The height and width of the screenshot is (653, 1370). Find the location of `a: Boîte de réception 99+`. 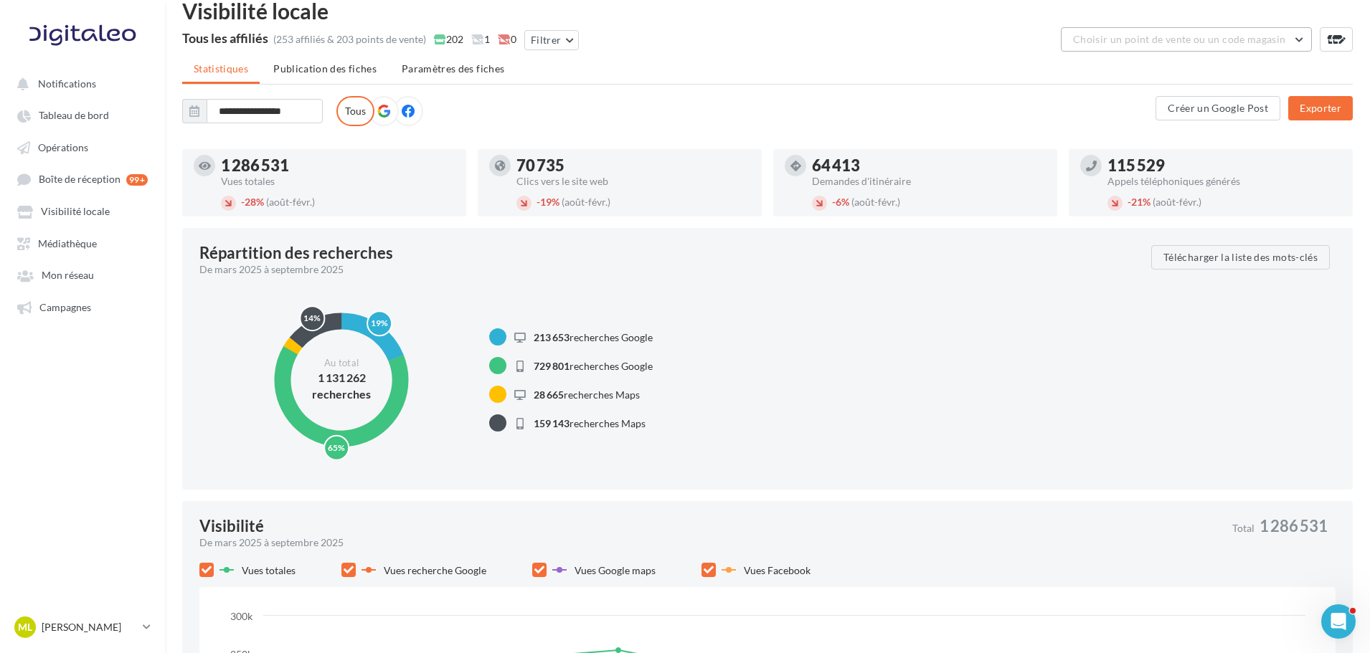

a: Boîte de réception 99+ is located at coordinates (82, 179).